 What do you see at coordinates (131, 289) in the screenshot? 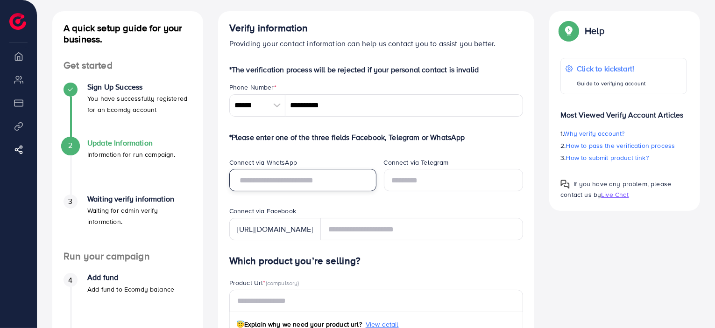
I see `p: Add fund to Ecomdy balance` at bounding box center [131, 289].